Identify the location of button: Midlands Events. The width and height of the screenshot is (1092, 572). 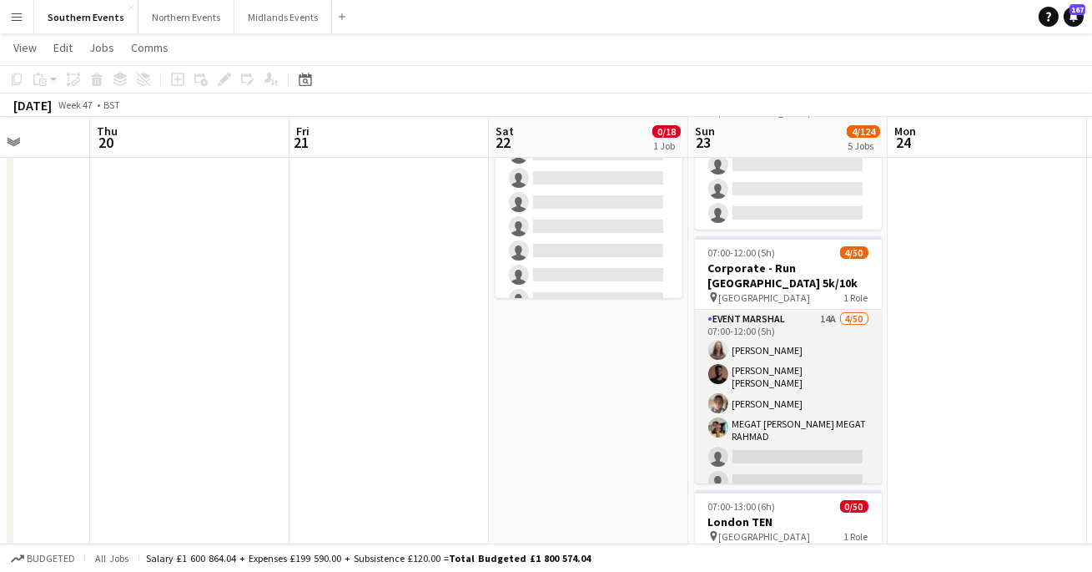
(283, 17).